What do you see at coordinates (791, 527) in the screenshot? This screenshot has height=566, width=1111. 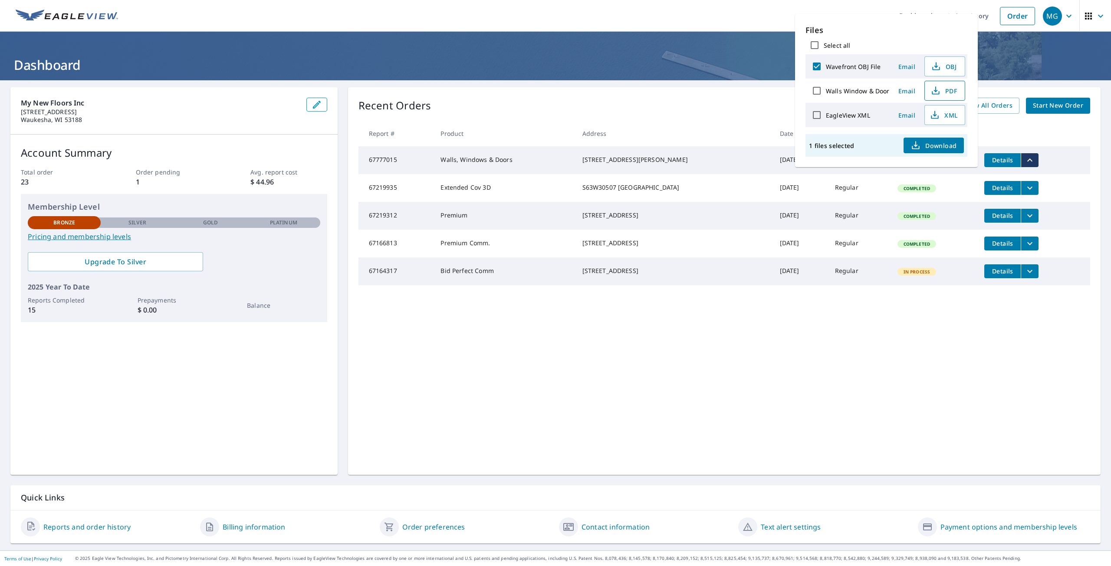 I see `a: Text alert settings` at bounding box center [791, 527].